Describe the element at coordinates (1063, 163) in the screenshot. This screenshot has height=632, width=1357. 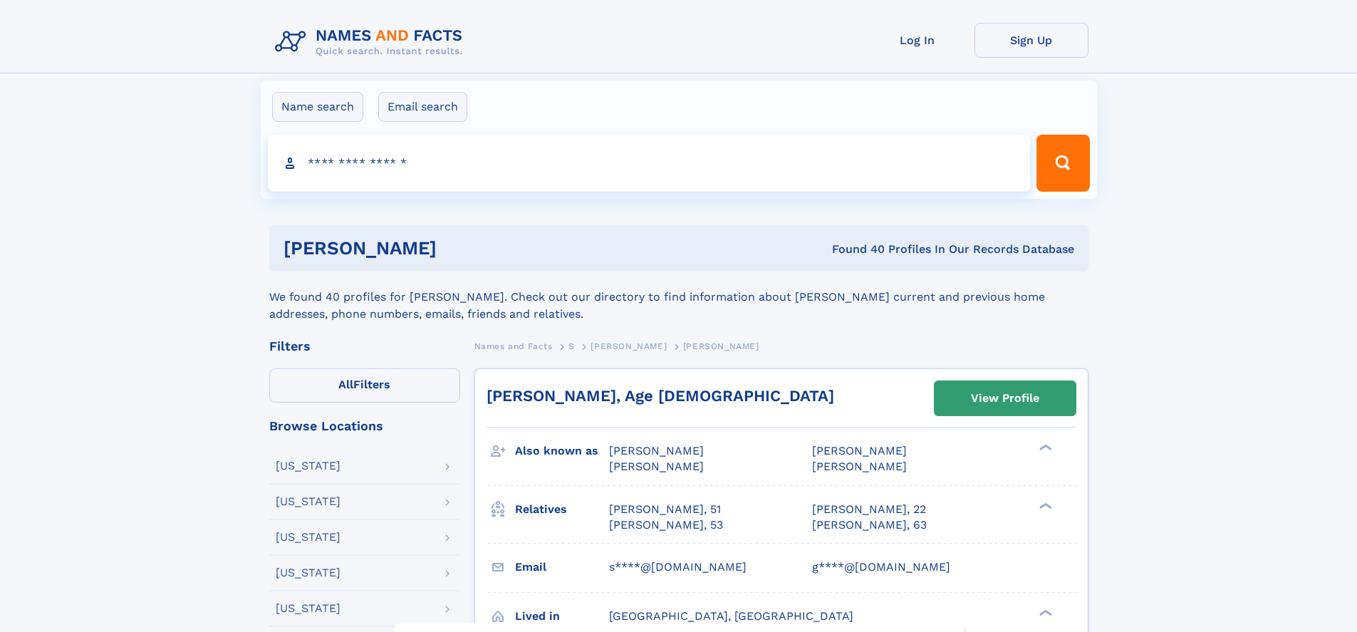
I see `button: Search Button` at that location.